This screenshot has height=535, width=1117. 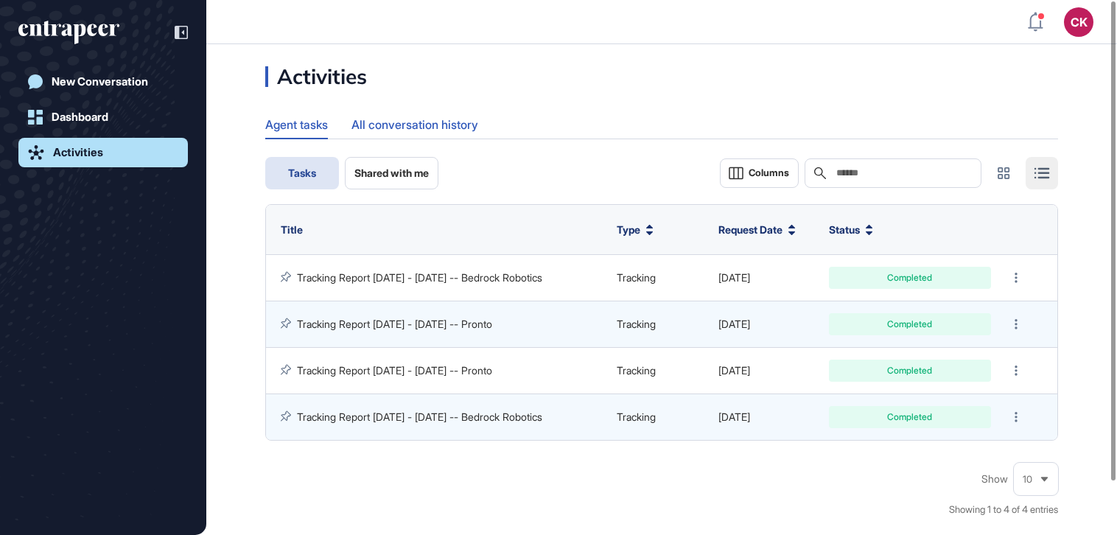 I want to click on button: Columns, so click(x=759, y=173).